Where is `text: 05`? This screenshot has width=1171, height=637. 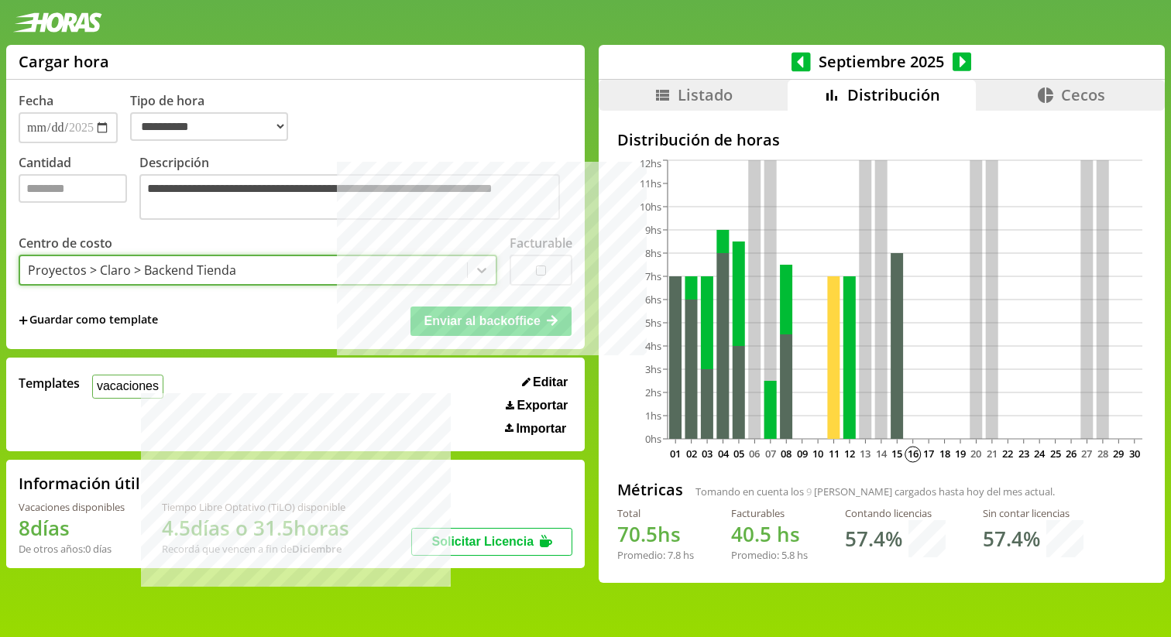 text: 05 is located at coordinates (739, 454).